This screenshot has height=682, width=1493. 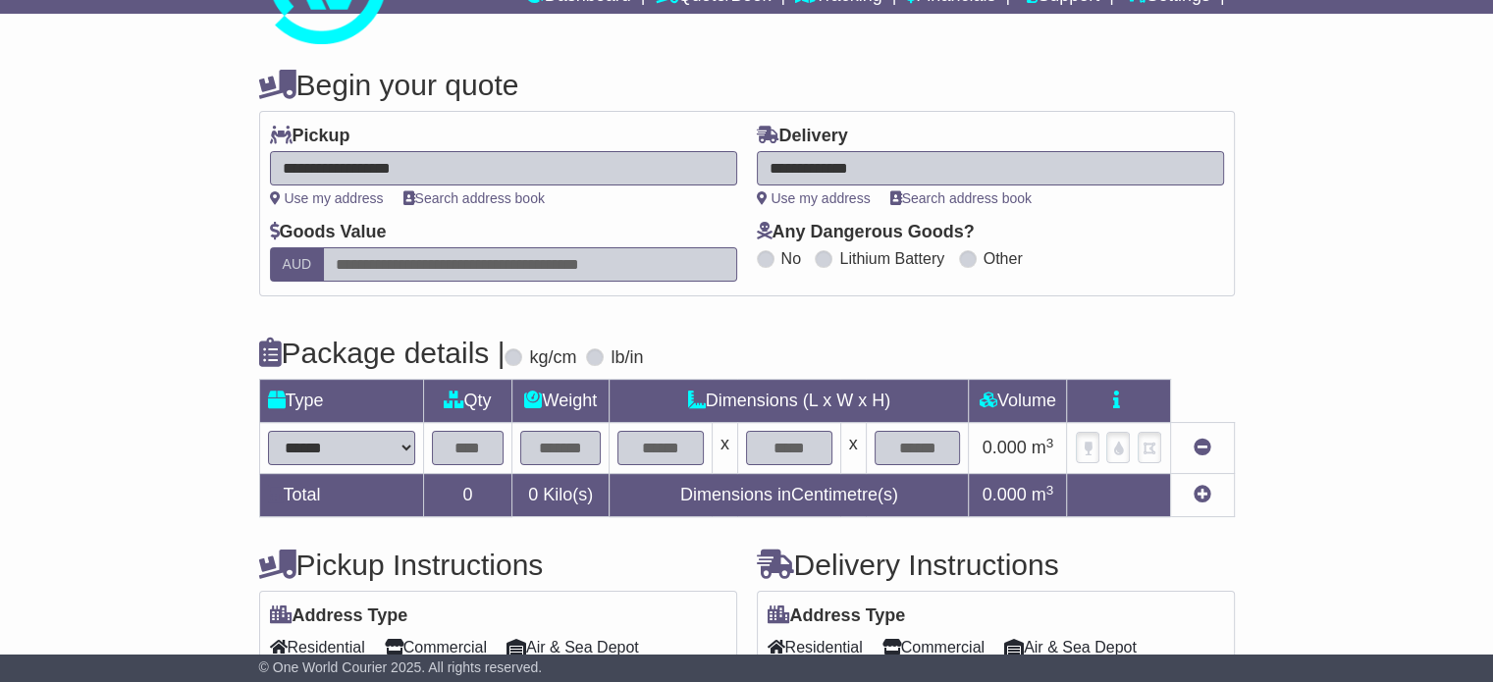 What do you see at coordinates (866, 233) in the screenshot?
I see `label: Any Dangerous Goods?` at bounding box center [866, 233].